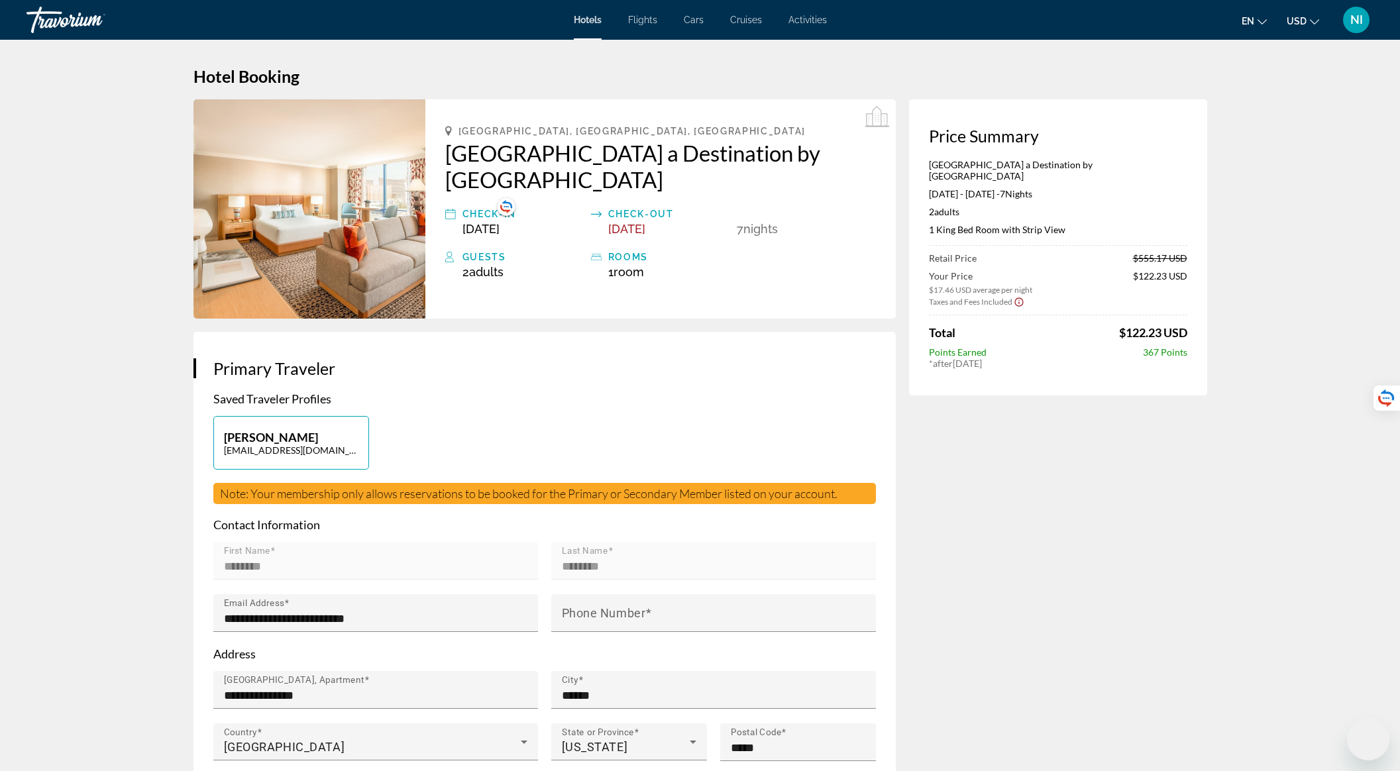  I want to click on p: Address, so click(545, 654).